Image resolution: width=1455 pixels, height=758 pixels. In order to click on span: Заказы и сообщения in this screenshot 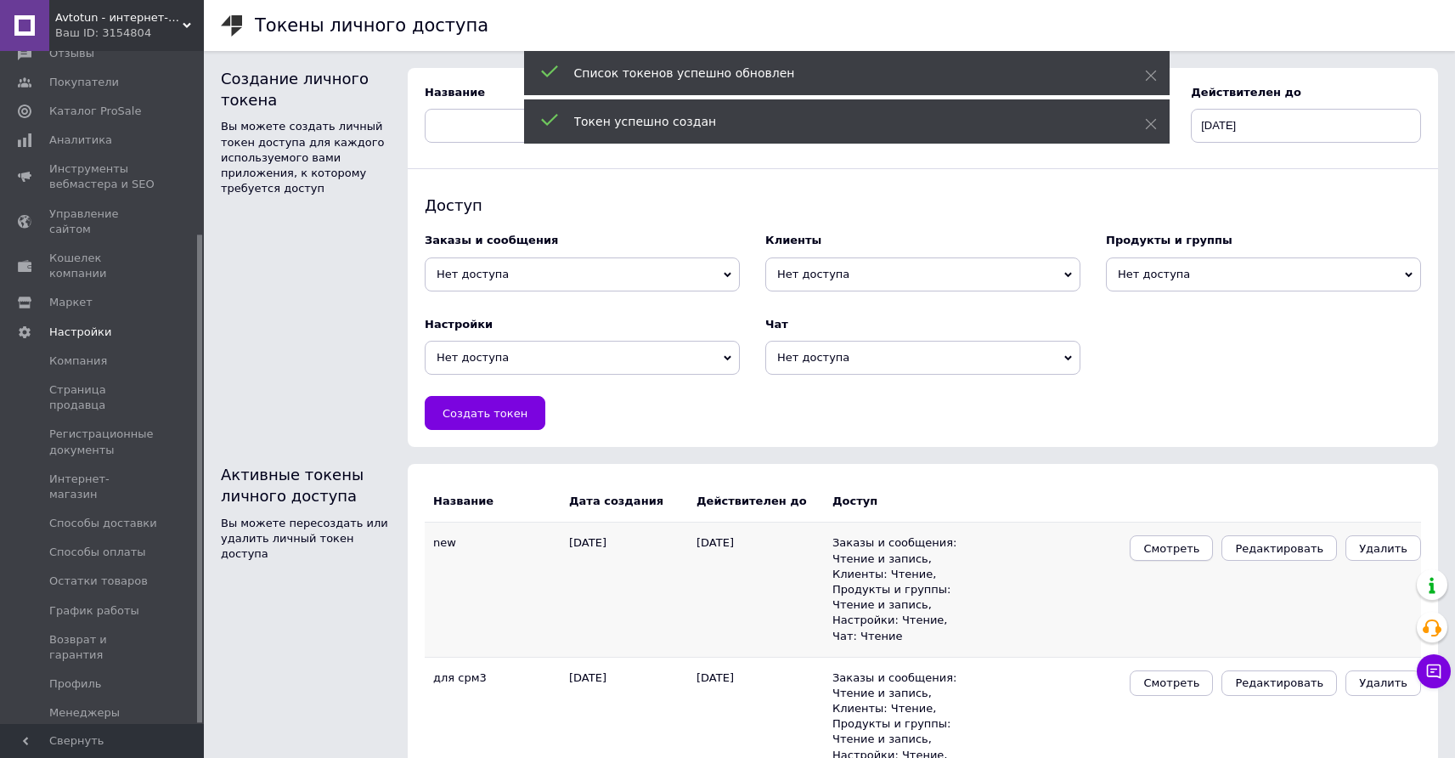, I will do `click(491, 240)`.